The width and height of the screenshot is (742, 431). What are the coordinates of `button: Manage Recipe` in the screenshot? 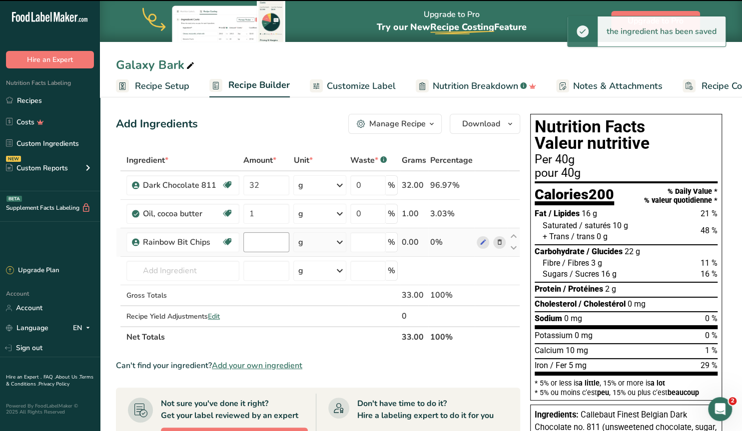 It's located at (395, 124).